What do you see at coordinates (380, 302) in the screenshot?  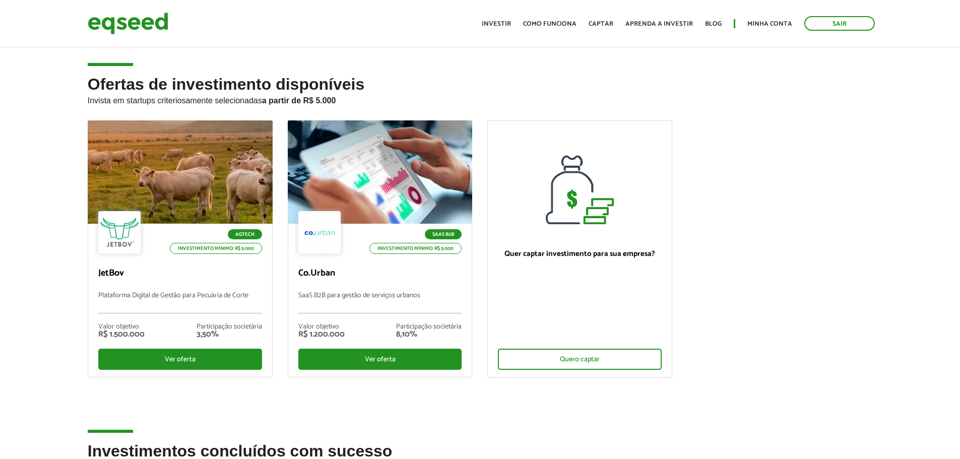 I see `p: SaaS B2B para gestão de serviços urbanos` at bounding box center [380, 302].